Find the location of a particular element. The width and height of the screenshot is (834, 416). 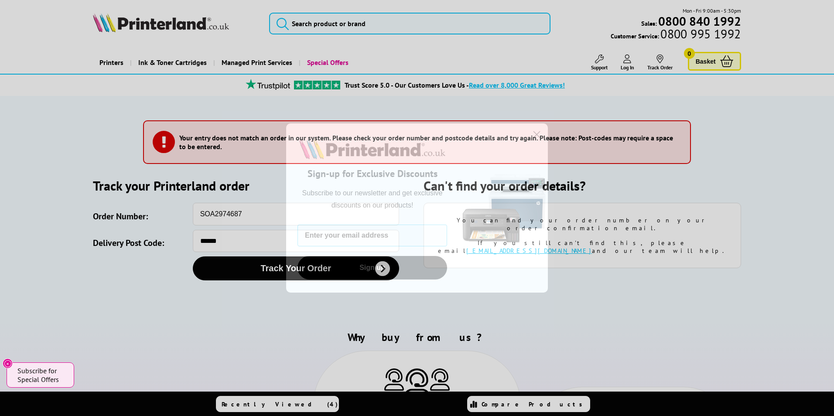

span: Subscribe to our newsletter and get exclusive discounts on our products! is located at coordinates (372, 199).